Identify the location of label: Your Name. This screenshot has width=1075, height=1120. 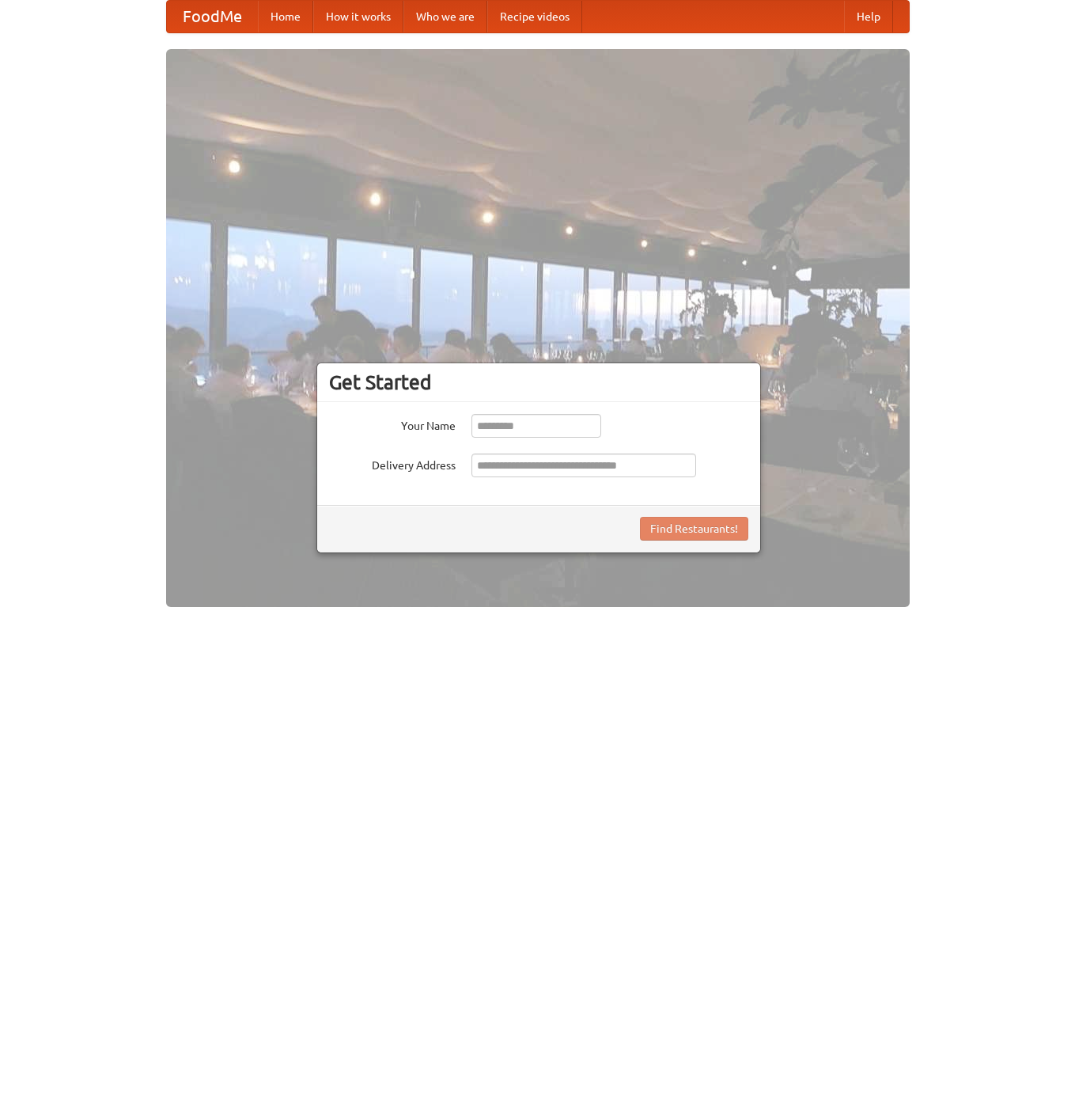
(393, 423).